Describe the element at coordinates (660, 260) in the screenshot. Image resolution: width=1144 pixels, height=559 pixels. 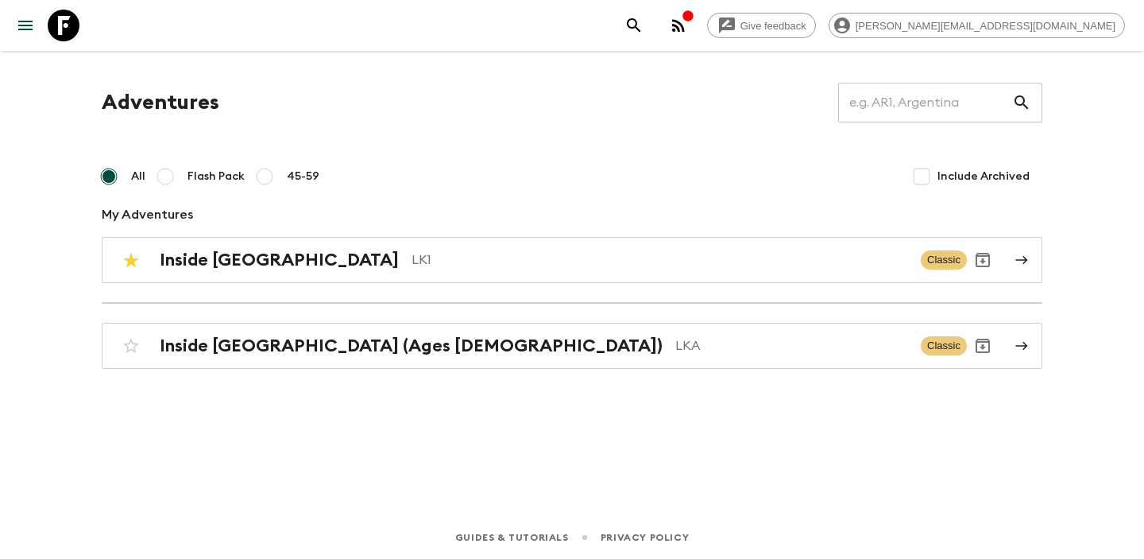
I see `p: LK1` at that location.